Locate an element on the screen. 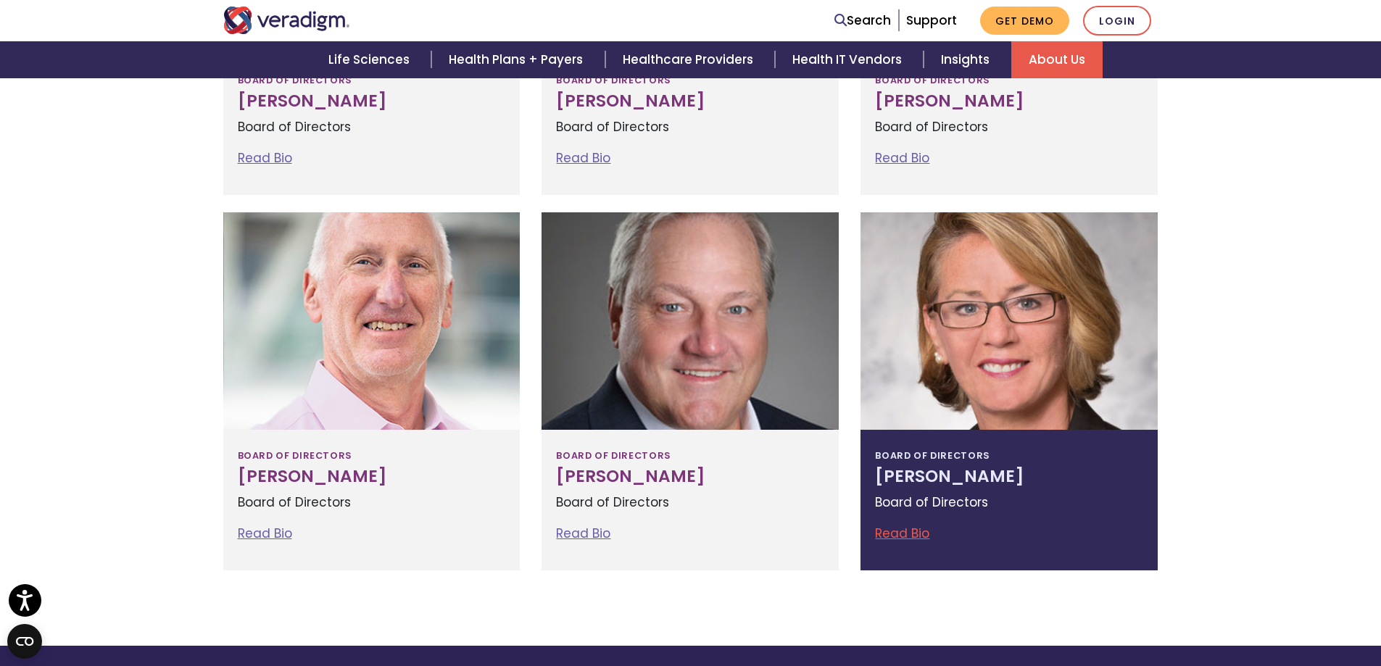  img: Veradigm logo is located at coordinates (286, 20).